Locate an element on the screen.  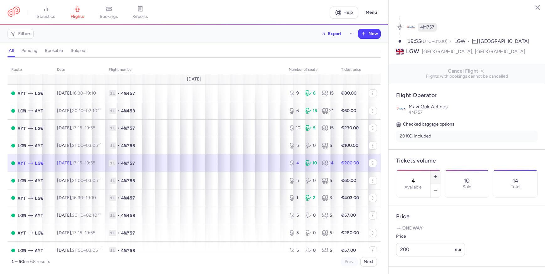
span: 4M757 is located at coordinates (427, 27).